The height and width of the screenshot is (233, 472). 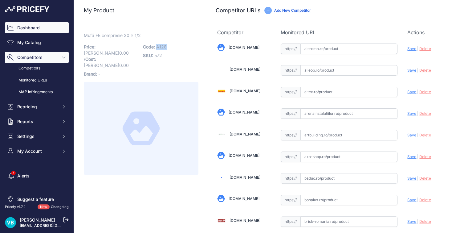 I want to click on input: artbuilding.ro/product, so click(x=349, y=135).